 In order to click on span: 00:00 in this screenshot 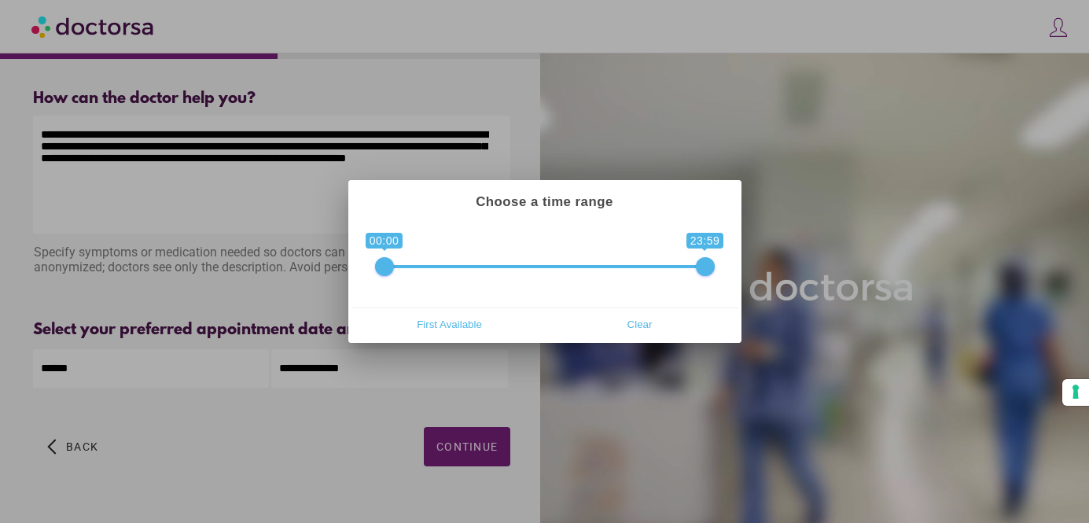, I will do `click(385, 241)`.